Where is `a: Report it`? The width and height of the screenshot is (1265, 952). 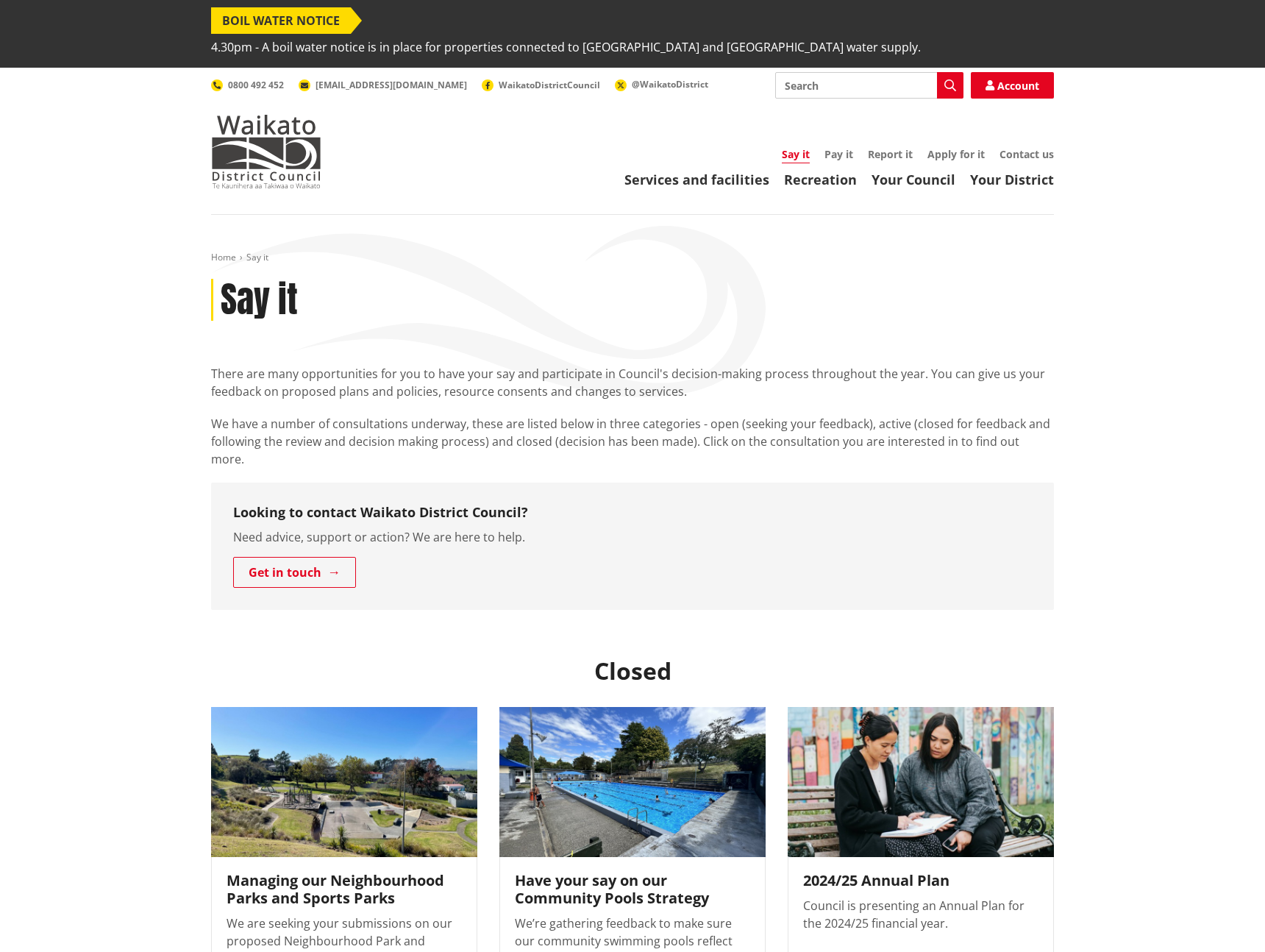 a: Report it is located at coordinates (890, 154).